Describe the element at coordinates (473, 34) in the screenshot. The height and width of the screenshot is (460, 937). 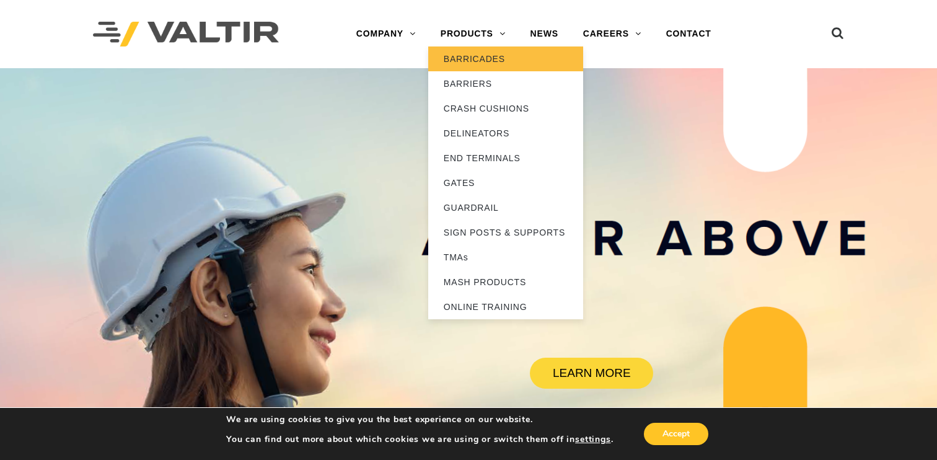
I see `a: PRODUCTS` at that location.